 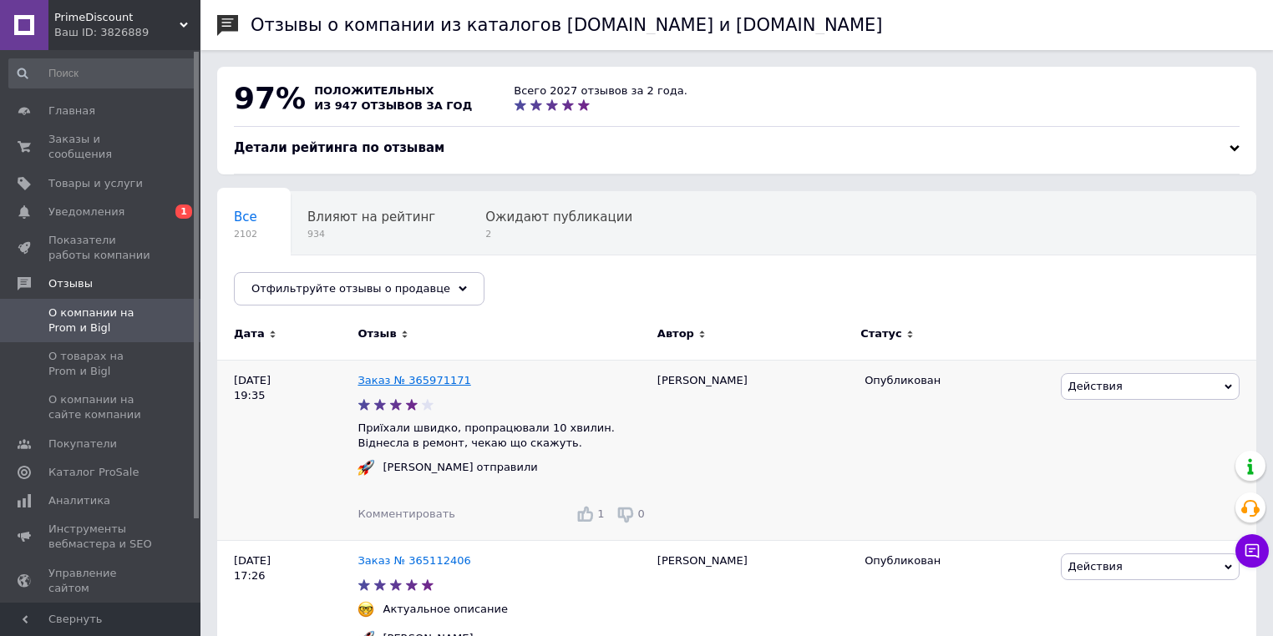 What do you see at coordinates (559, 217) in the screenshot?
I see `span: Ожидают публикации` at bounding box center [559, 217].